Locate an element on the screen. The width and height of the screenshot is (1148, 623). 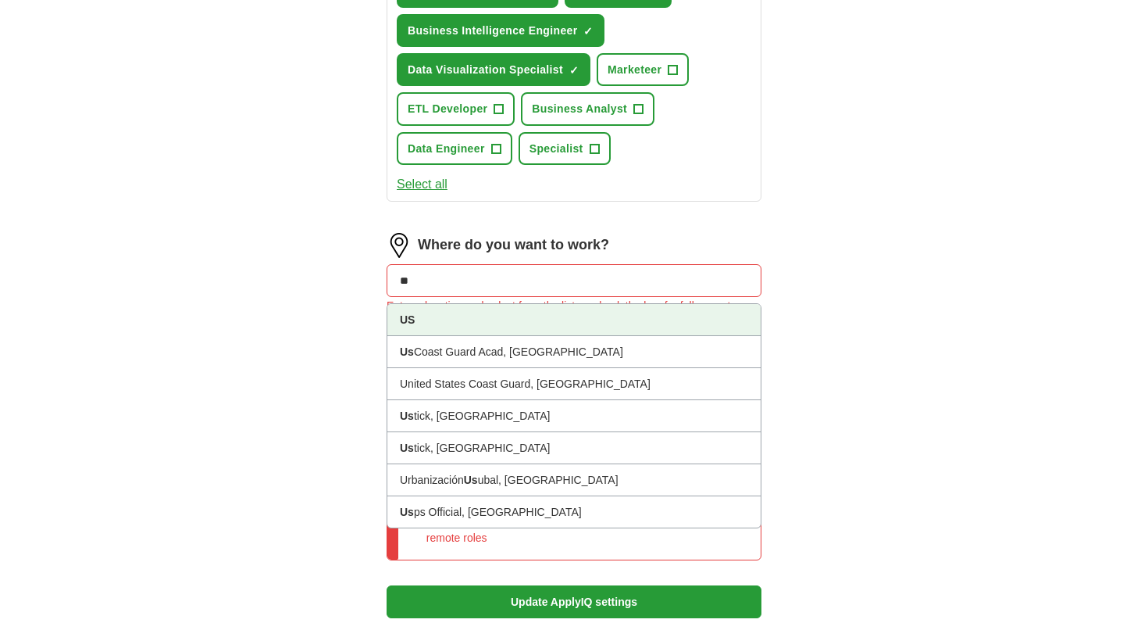
span: Data Visualization Specialist is located at coordinates (485, 70).